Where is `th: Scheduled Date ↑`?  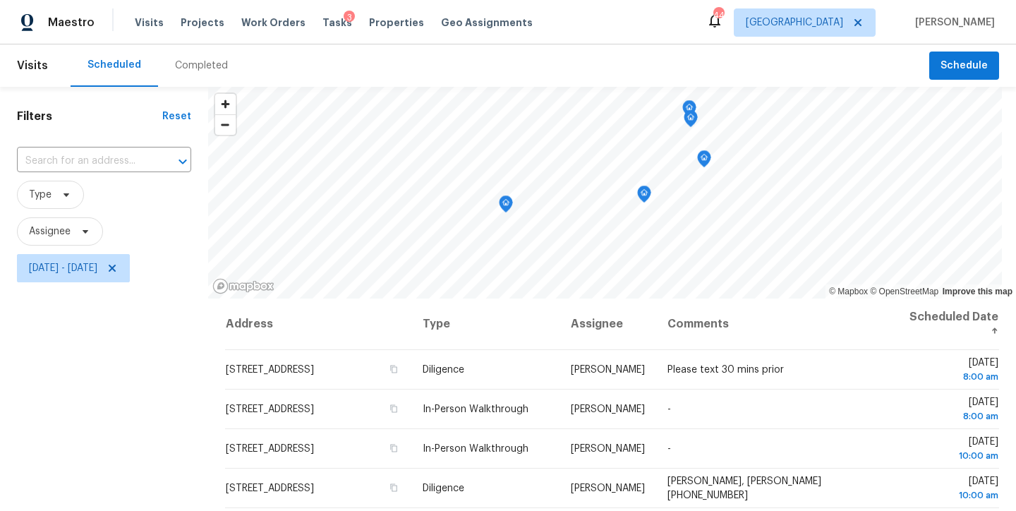 th: Scheduled Date ↑ is located at coordinates (944, 324).